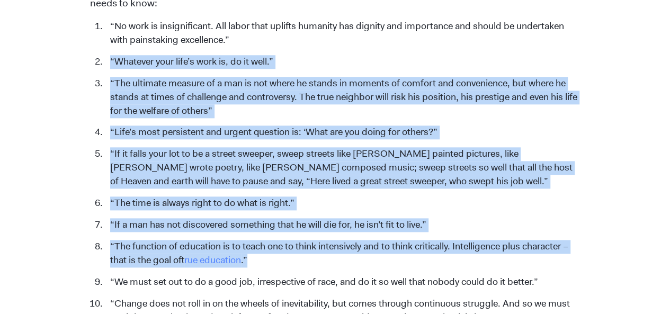  I want to click on li: “If a man has not discovered something that he will die for, he isn’t fit to live.”, so click(342, 225).